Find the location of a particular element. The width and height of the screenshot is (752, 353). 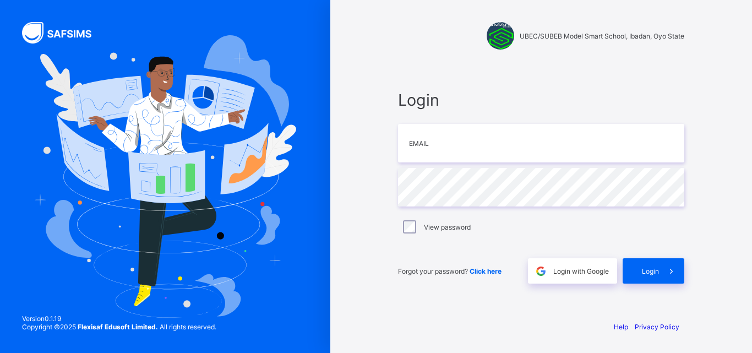

a: Help is located at coordinates (621, 326).